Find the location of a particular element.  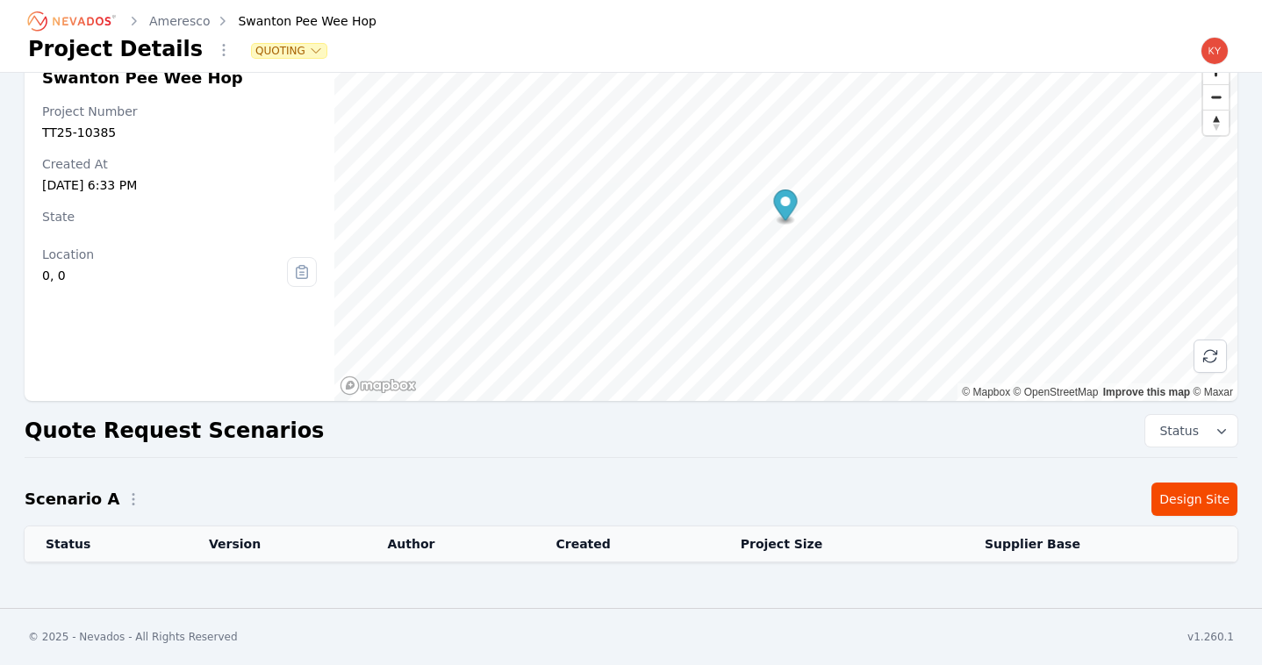

div: Swanton Pee Wee Hop is located at coordinates (294, 21).